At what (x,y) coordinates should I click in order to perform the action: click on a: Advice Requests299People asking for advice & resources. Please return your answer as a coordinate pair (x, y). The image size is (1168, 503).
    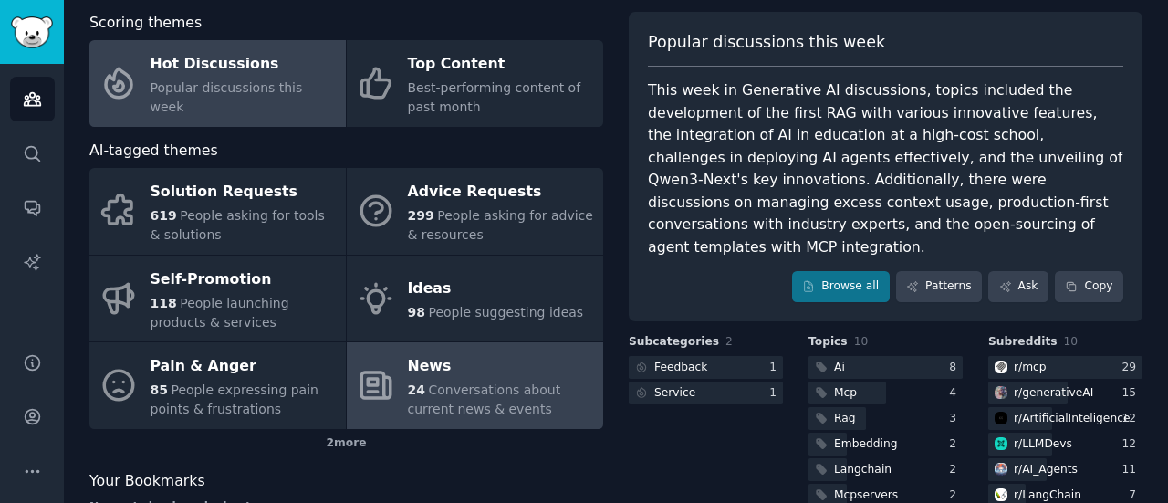
    Looking at the image, I should click on (474, 211).